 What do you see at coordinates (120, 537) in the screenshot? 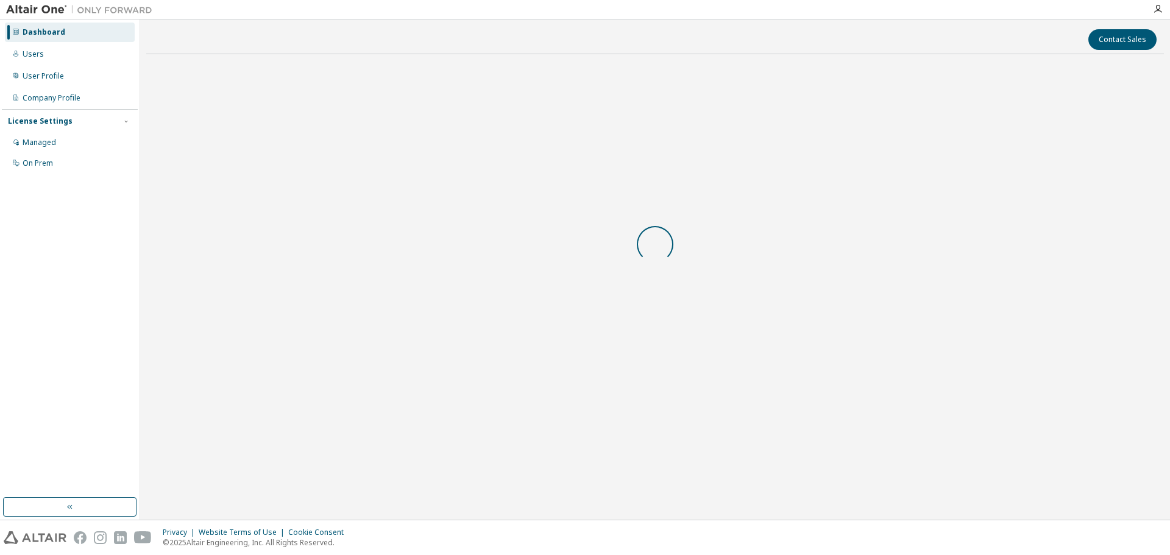
I see `img: linkedin.svg` at bounding box center [120, 537].